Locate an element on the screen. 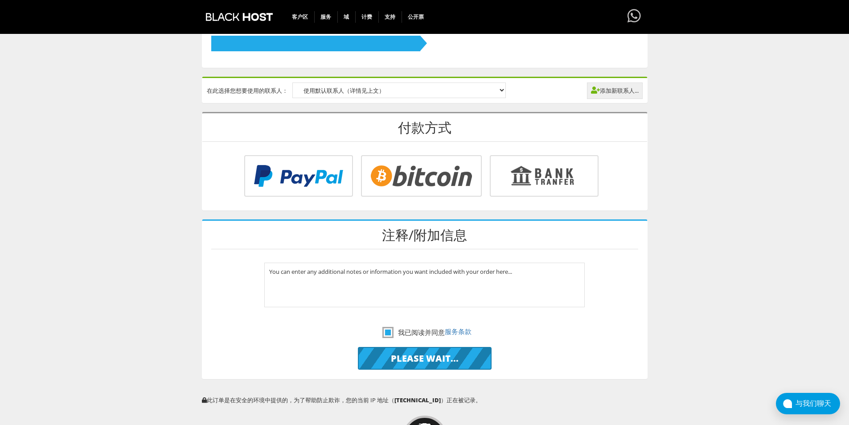 The height and width of the screenshot is (425, 849). font: 付款方式 is located at coordinates (425, 127).